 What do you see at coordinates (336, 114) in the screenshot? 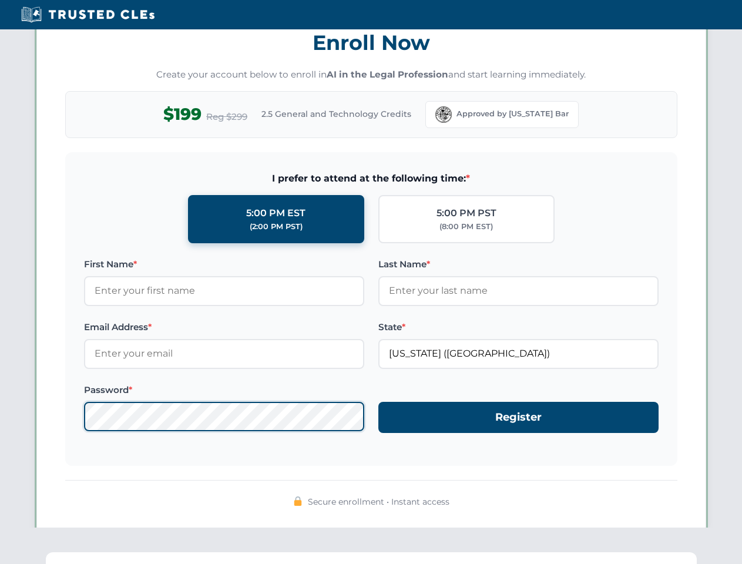
I see `span: 2.5 General and Technology Credits` at bounding box center [336, 114].